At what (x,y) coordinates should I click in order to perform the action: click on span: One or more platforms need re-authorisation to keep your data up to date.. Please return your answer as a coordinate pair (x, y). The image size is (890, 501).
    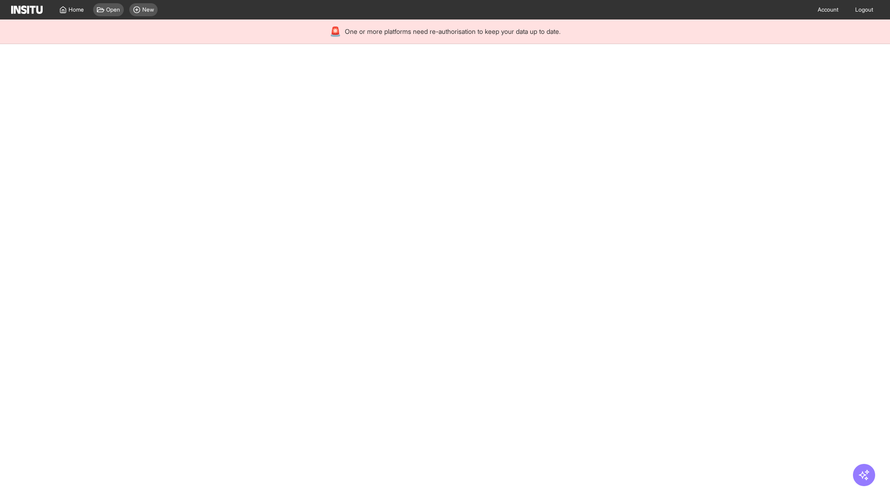
    Looking at the image, I should click on (452, 32).